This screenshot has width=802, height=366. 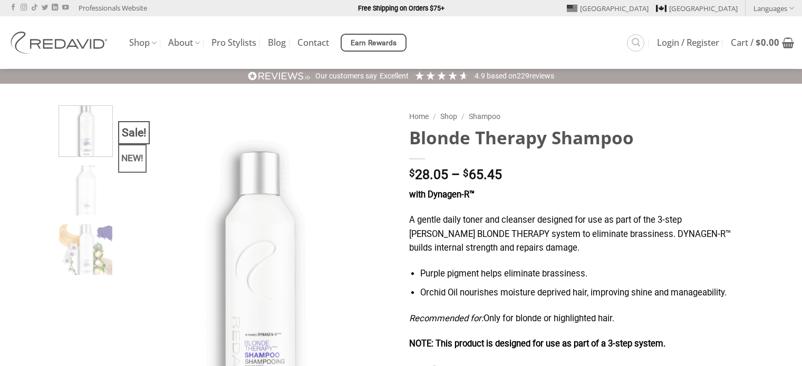 What do you see at coordinates (61, 43) in the screenshot?
I see `img: REDAVID Salon Products | United States` at bounding box center [61, 43].